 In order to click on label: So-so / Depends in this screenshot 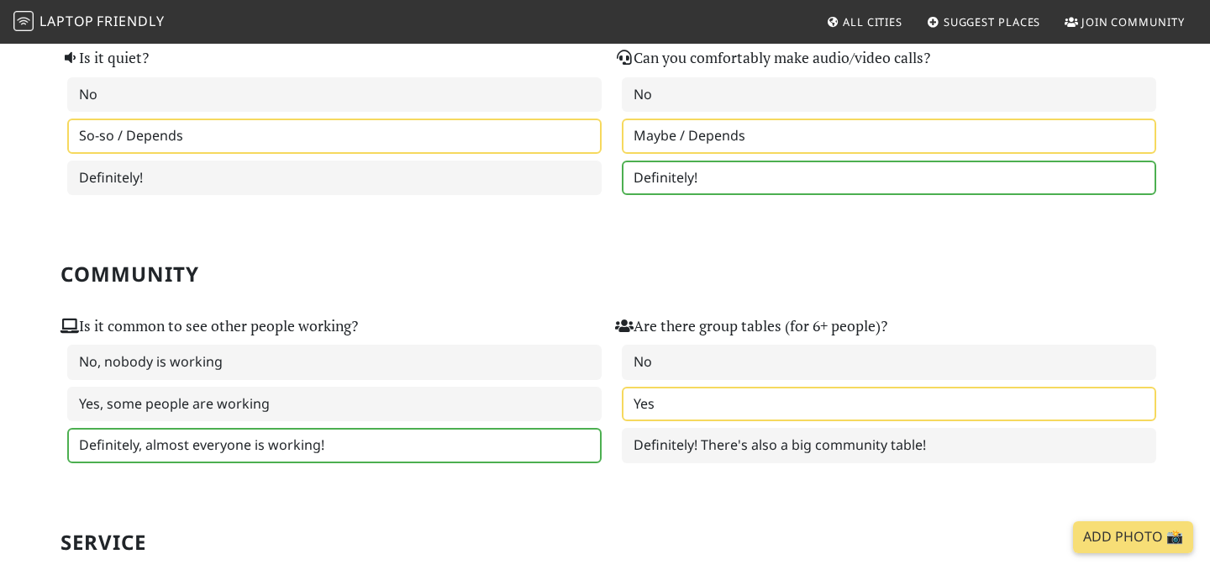, I will do `click(334, 136)`.